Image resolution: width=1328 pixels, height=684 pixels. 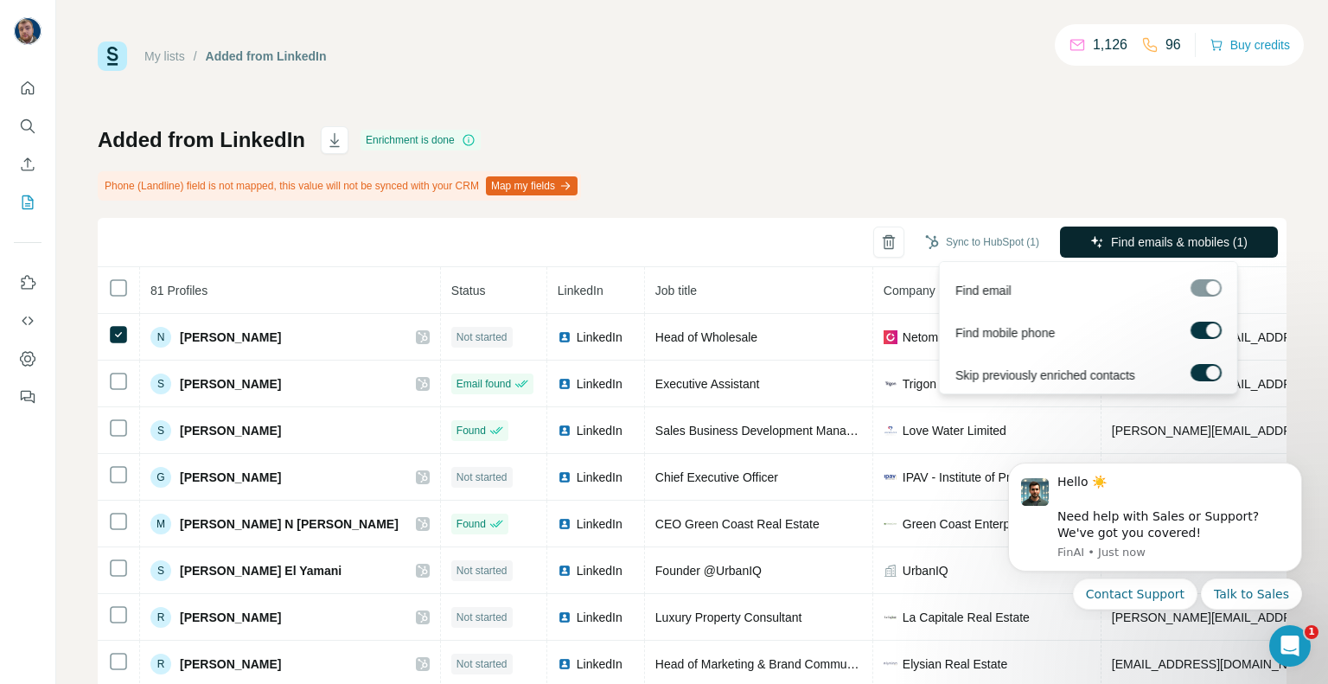 I want to click on div: N, so click(x=161, y=337).